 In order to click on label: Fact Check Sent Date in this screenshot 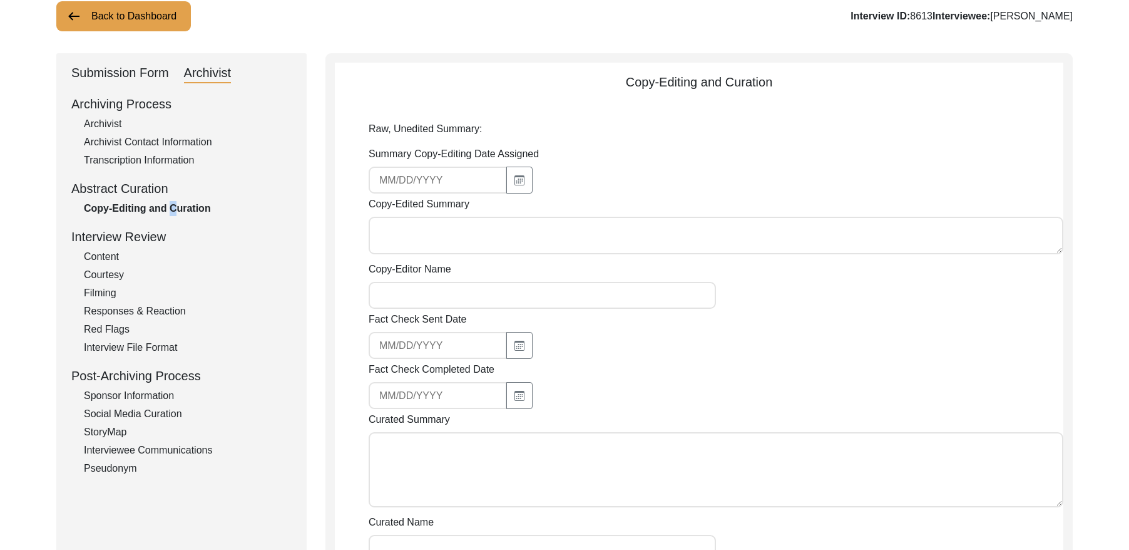, I will do `click(417, 319)`.